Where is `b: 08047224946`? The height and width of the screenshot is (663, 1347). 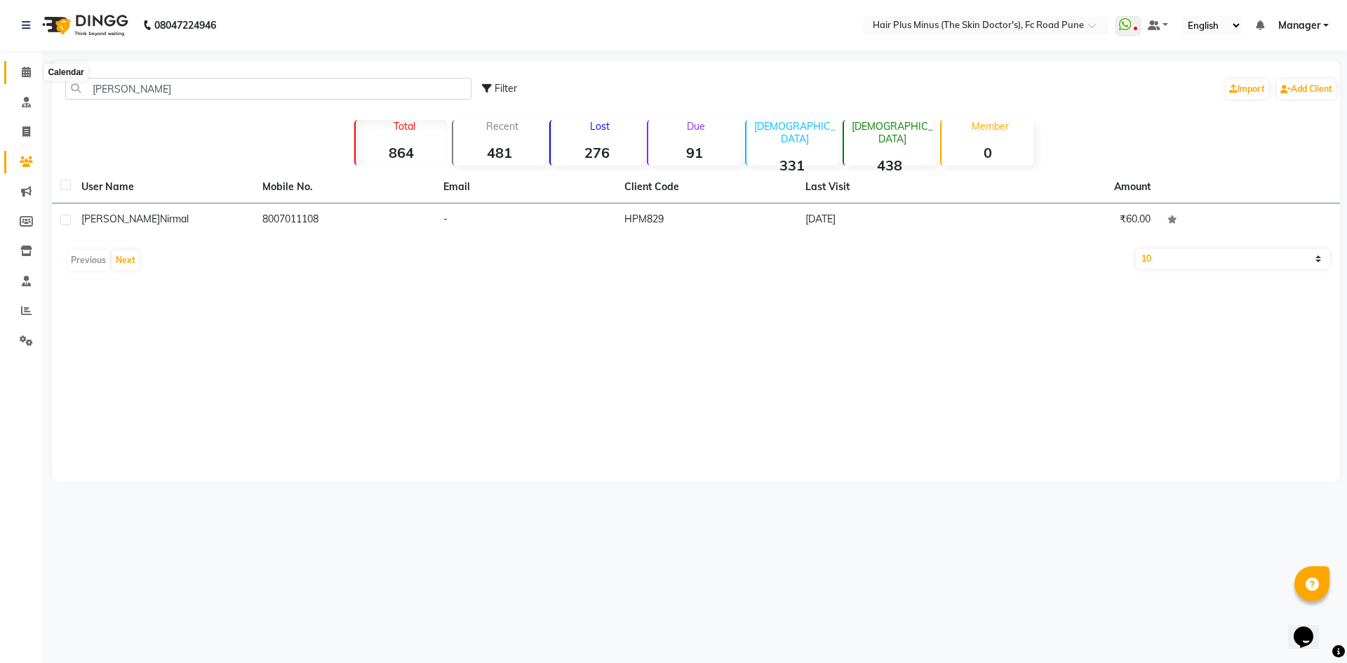
b: 08047224946 is located at coordinates (185, 25).